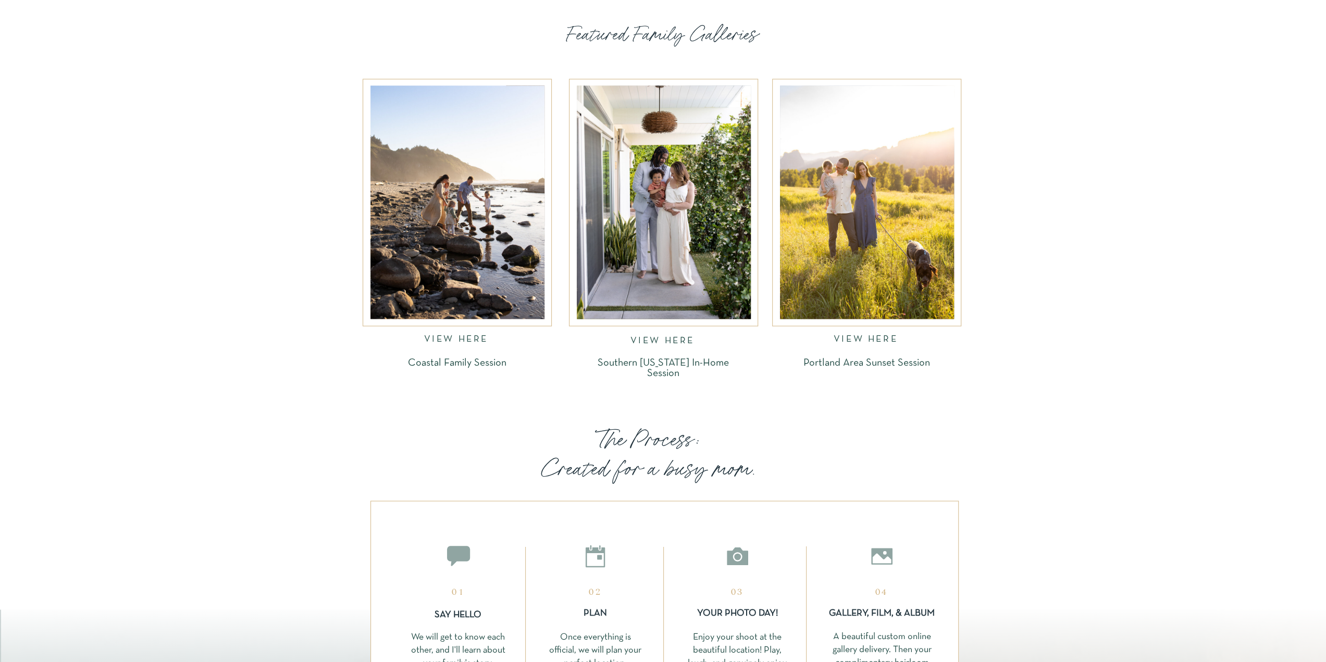 This screenshot has width=1326, height=662. What do you see at coordinates (663, 33) in the screenshot?
I see `p: Featured Family Galleries` at bounding box center [663, 33].